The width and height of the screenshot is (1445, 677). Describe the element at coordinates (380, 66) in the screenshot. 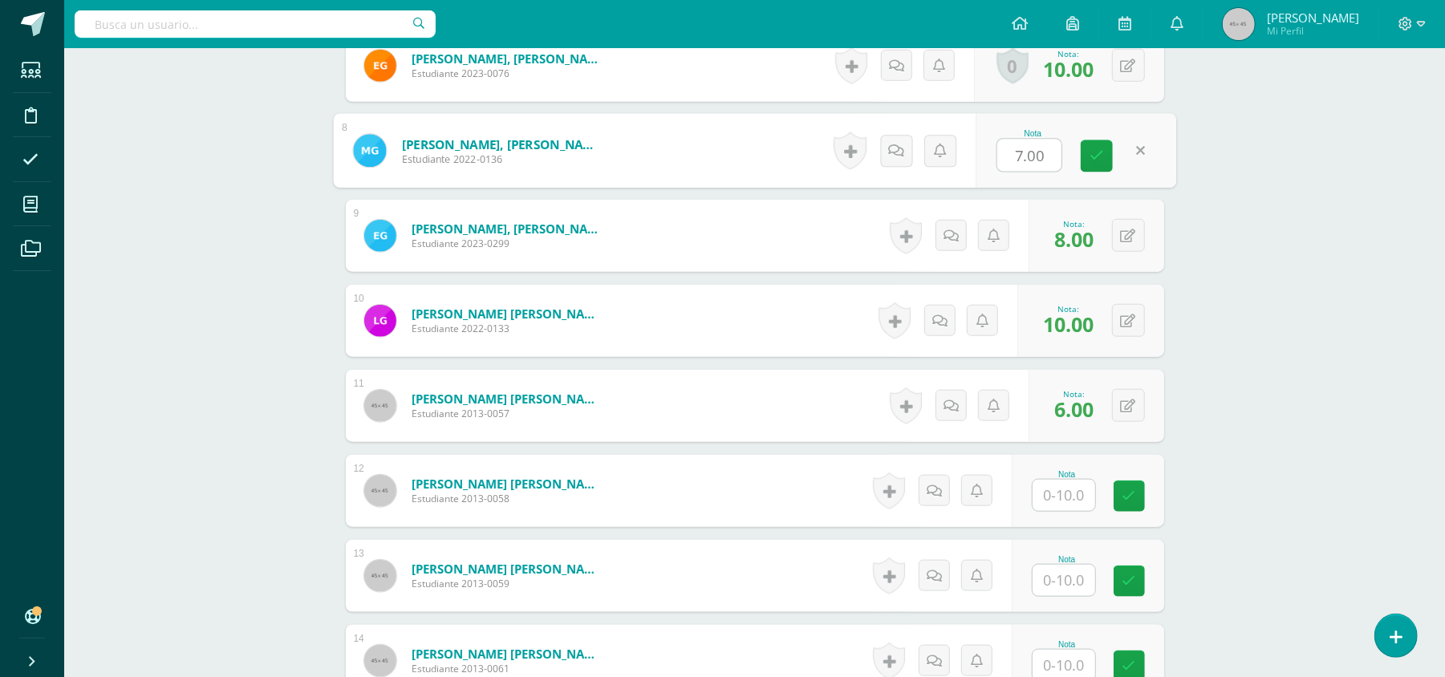

I see `img: c842b866c23b01b0914af6346a6517d8.png` at that location.